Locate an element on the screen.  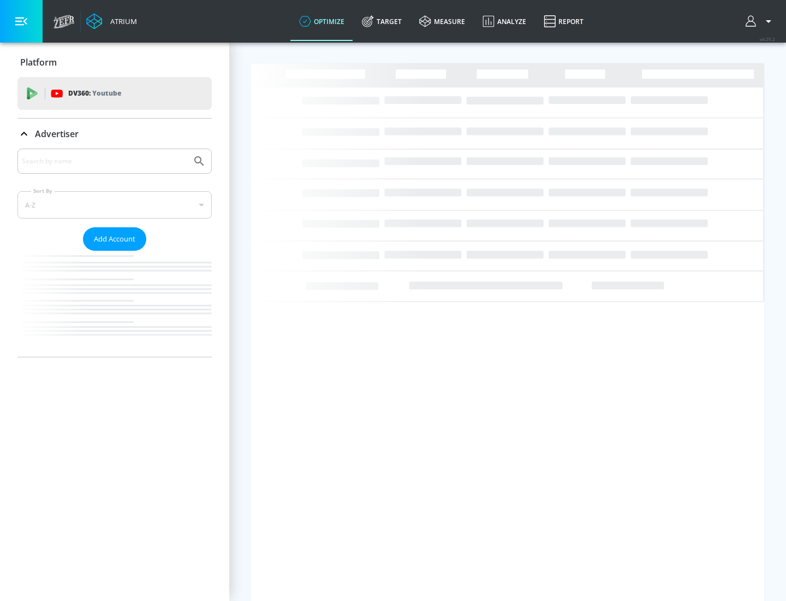
span: v 4.25.2 is located at coordinates (768, 39).